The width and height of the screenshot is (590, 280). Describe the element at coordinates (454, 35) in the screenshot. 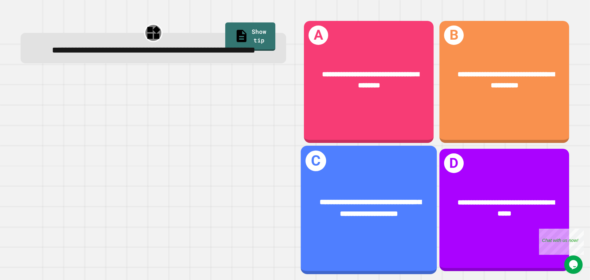

I see `h1: B` at that location.